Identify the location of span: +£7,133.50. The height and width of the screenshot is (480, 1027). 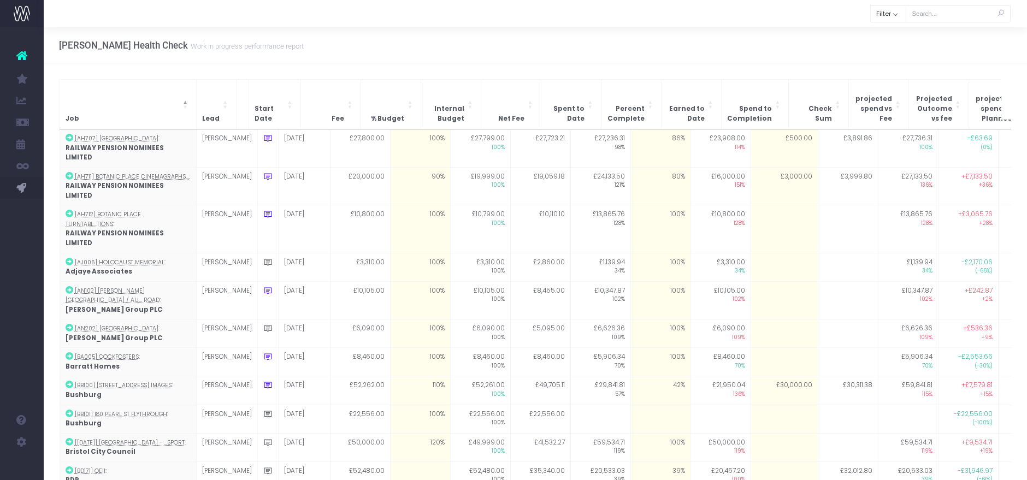
(977, 177).